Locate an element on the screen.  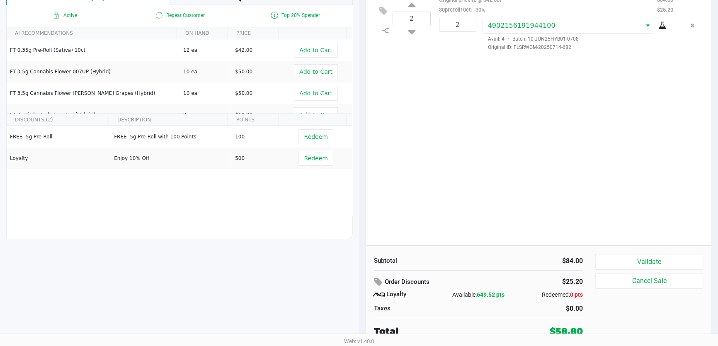
span: $60.00 is located at coordinates (244, 115).